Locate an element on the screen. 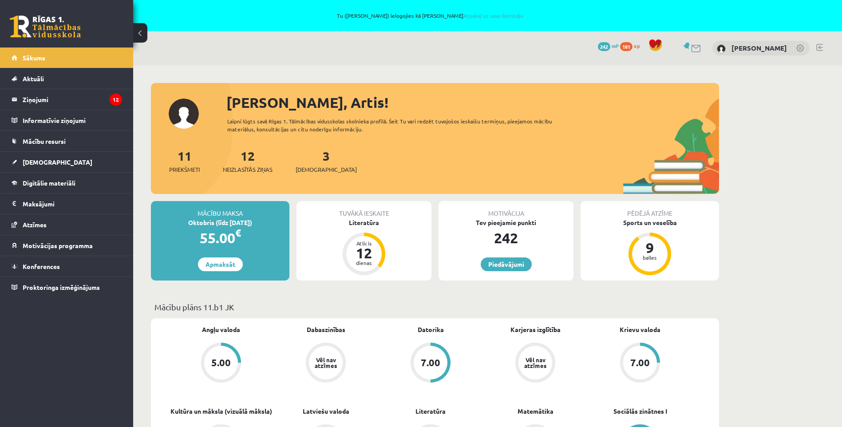  div: Atlicis is located at coordinates (364, 243).